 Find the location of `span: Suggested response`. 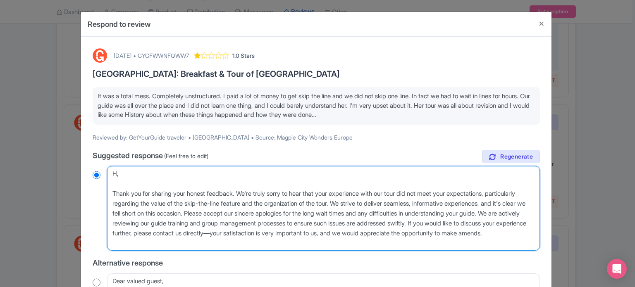

span: Suggested response is located at coordinates (128, 155).